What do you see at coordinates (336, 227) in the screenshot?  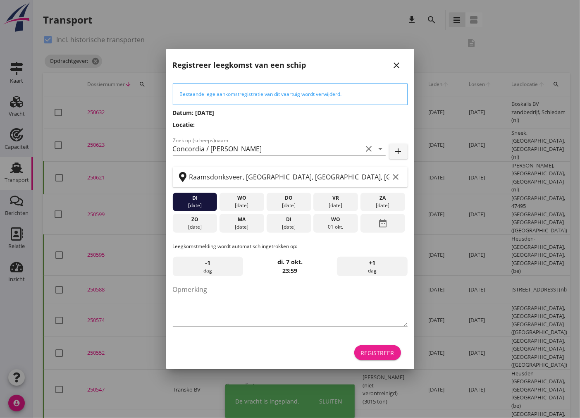 I see `div: 01 okt.` at bounding box center [336, 227].